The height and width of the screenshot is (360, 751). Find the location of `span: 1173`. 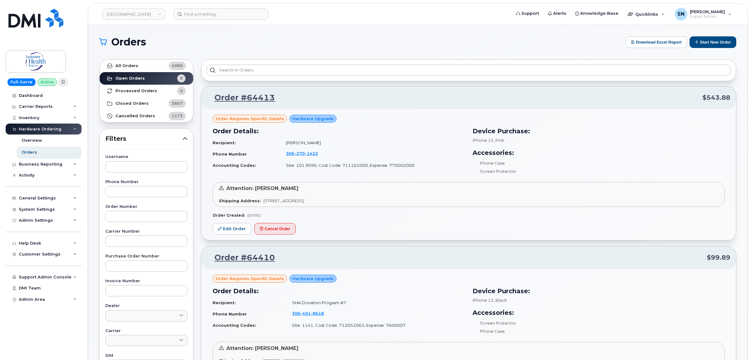

span: 1173 is located at coordinates (177, 116).